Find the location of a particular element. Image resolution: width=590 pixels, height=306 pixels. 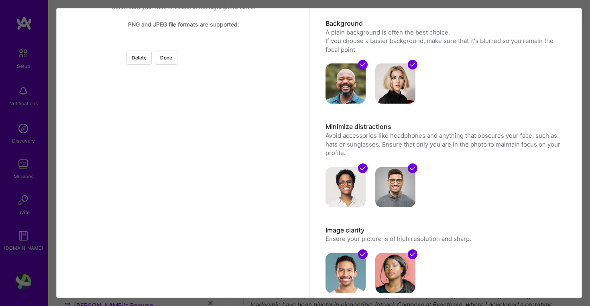

h3: Minimize distractions is located at coordinates (445, 127).